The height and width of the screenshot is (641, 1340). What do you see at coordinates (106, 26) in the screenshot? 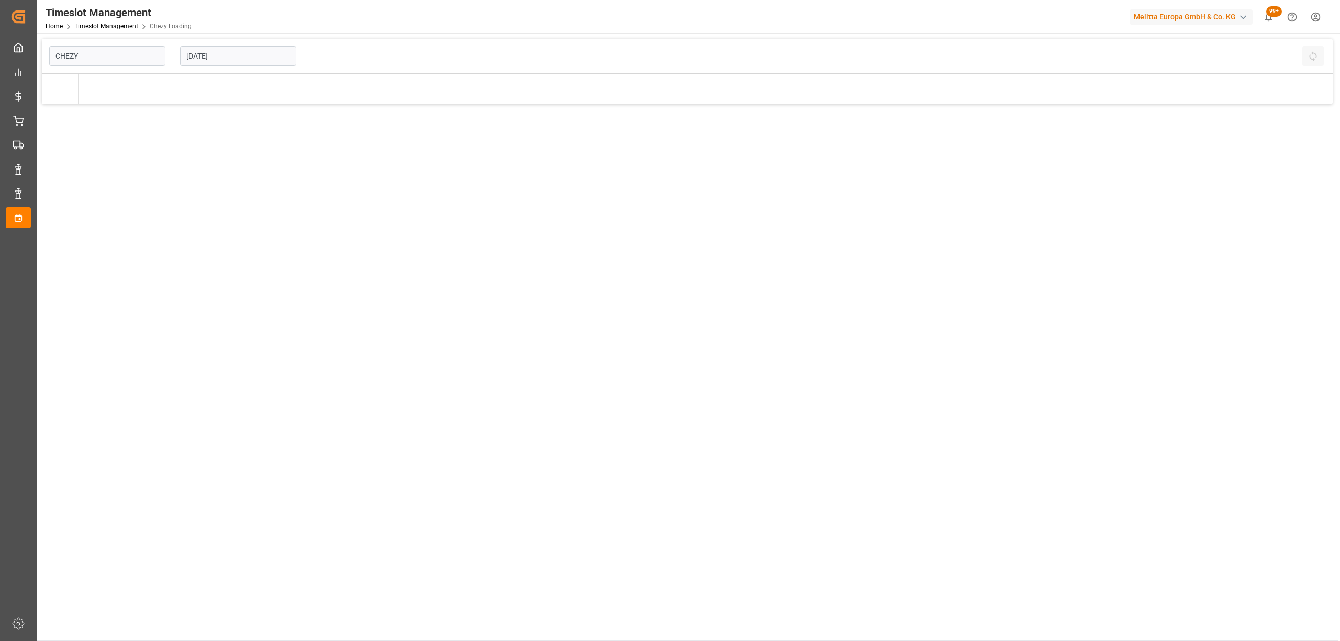
I see `a: Timeslot Management` at bounding box center [106, 26].